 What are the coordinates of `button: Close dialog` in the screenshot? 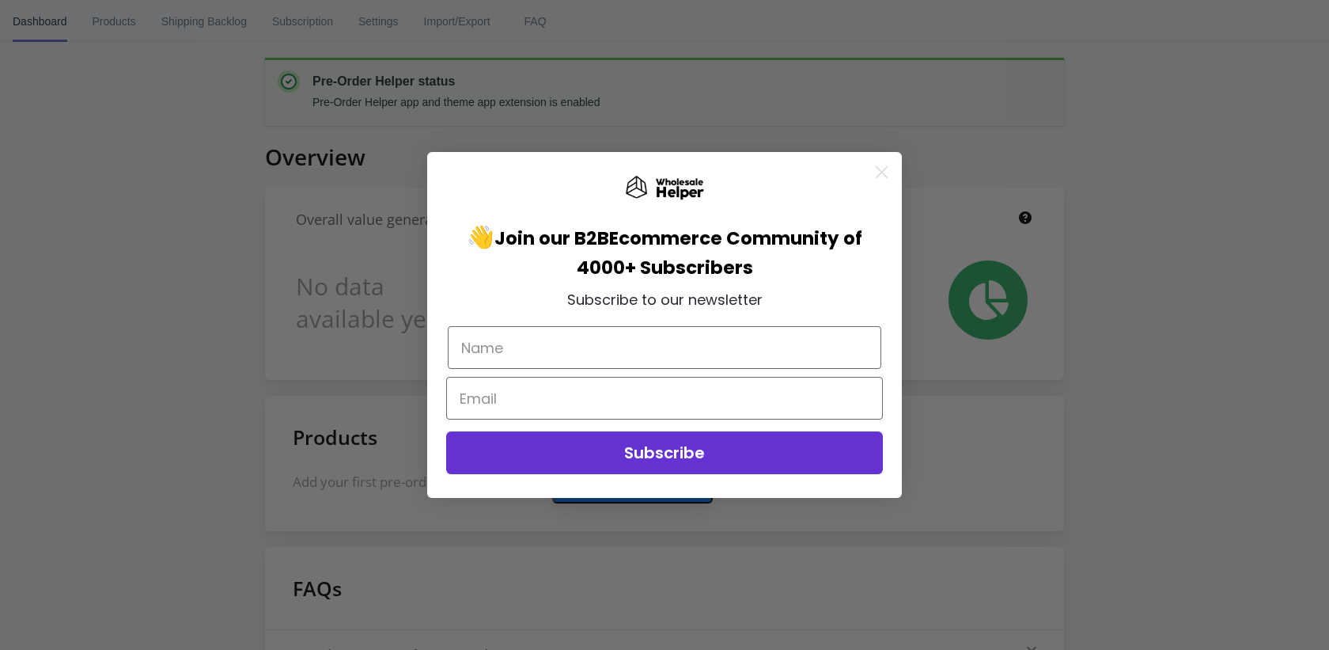 It's located at (882, 172).